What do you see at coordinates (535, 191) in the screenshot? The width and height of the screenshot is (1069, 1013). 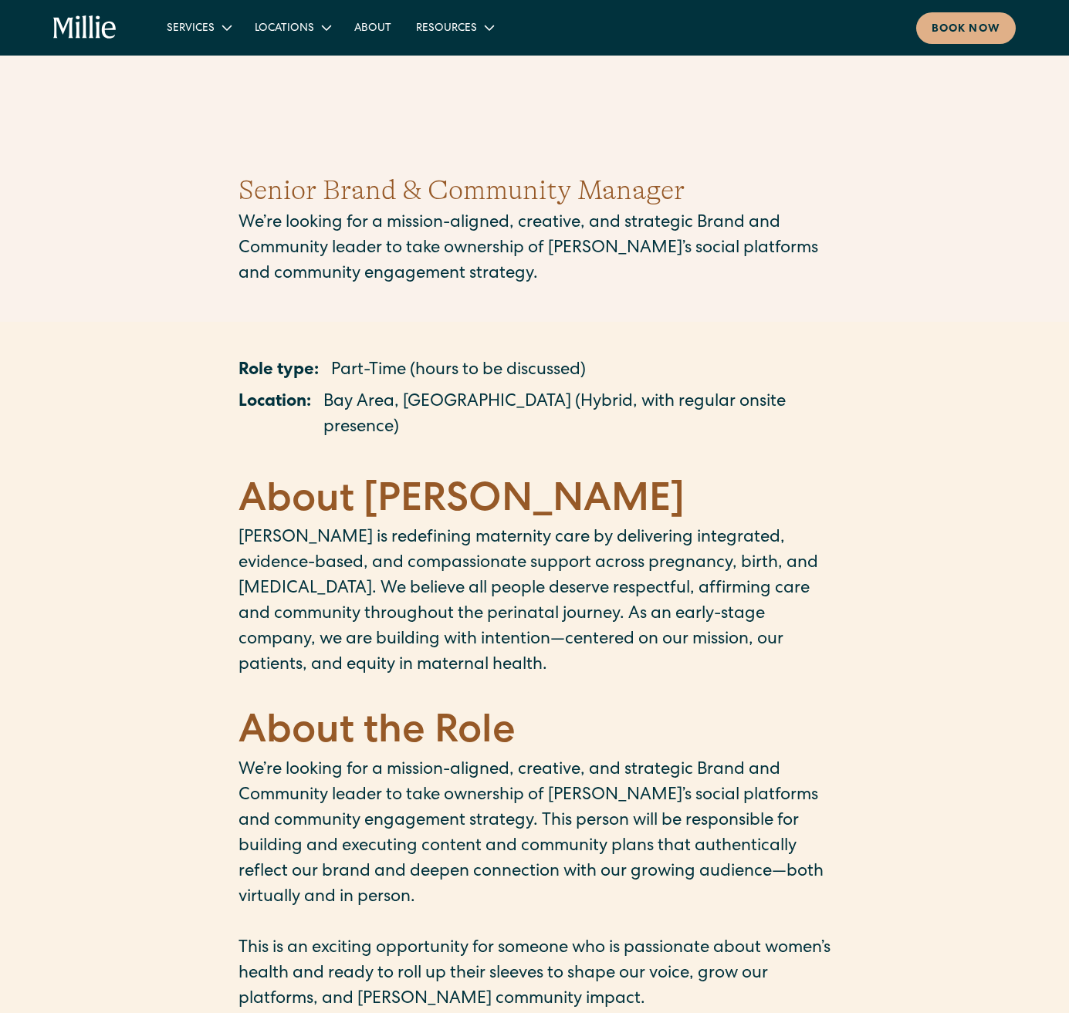 I see `h1: Senior Brand & Community Manager` at bounding box center [535, 191].